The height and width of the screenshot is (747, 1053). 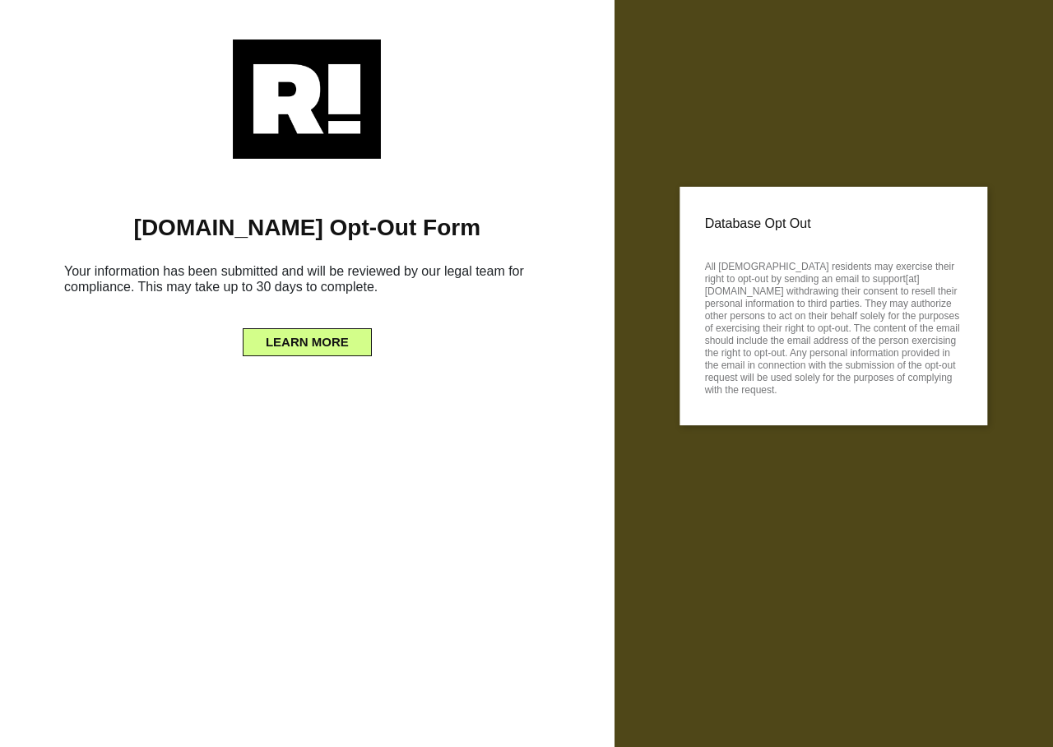 What do you see at coordinates (833, 224) in the screenshot?
I see `p: Database Opt Out` at bounding box center [833, 224].